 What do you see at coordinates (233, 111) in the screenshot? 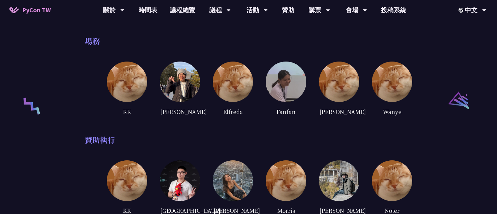
I see `div: Elfreda` at bounding box center [233, 111].